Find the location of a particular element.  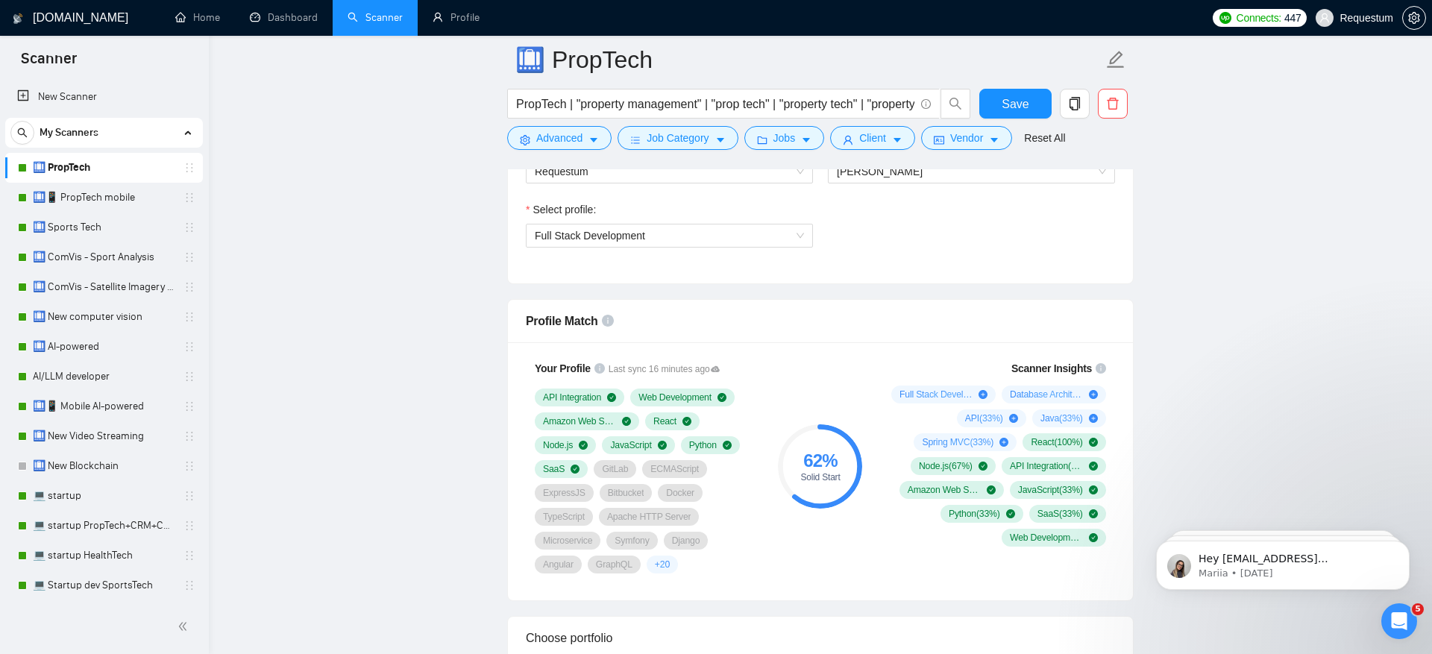

img: Profile image for Mariia is located at coordinates (46, 57).